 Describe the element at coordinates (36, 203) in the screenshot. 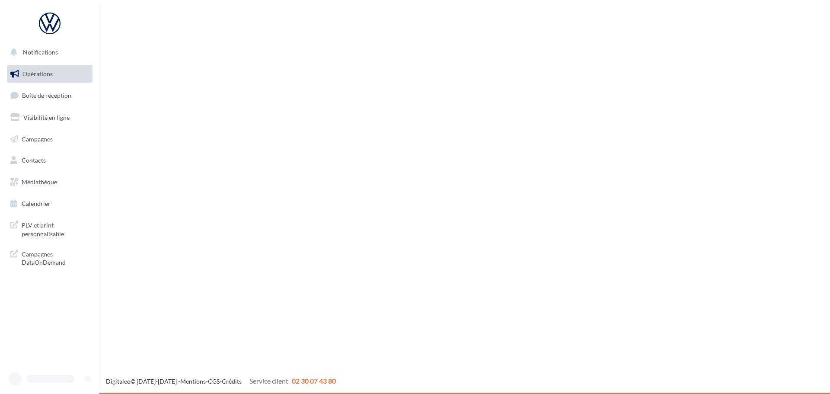

I see `span: Calendrier` at that location.